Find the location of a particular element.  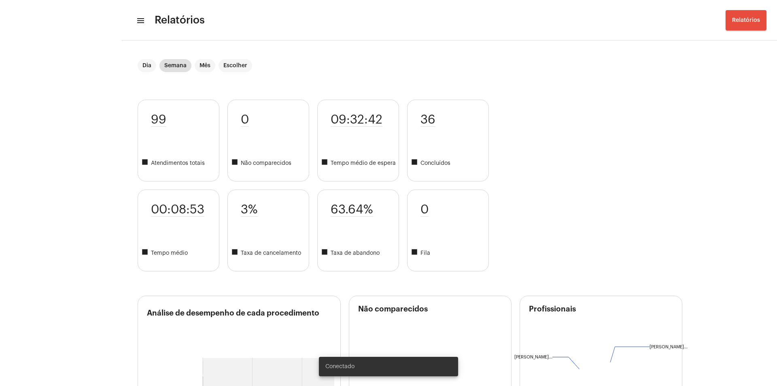

button: Relatórios is located at coordinates (746, 20).